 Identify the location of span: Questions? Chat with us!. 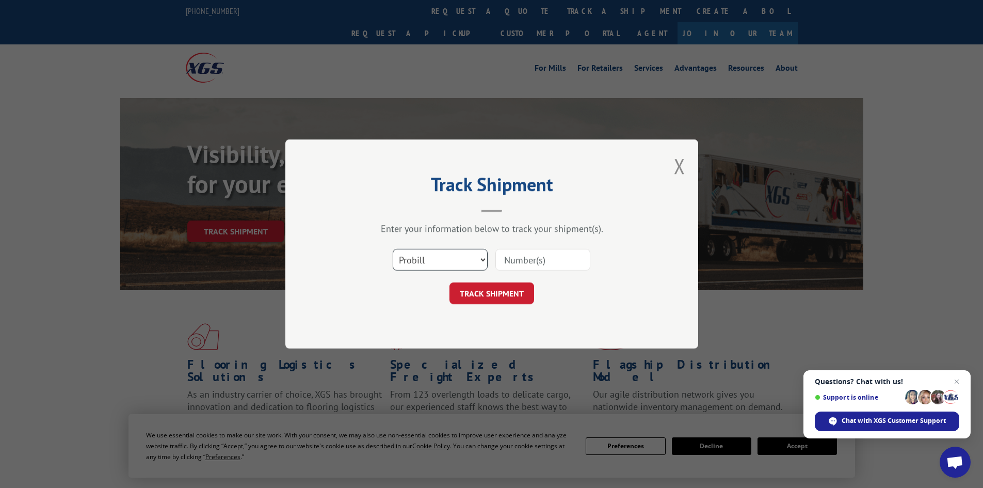
(887, 381).